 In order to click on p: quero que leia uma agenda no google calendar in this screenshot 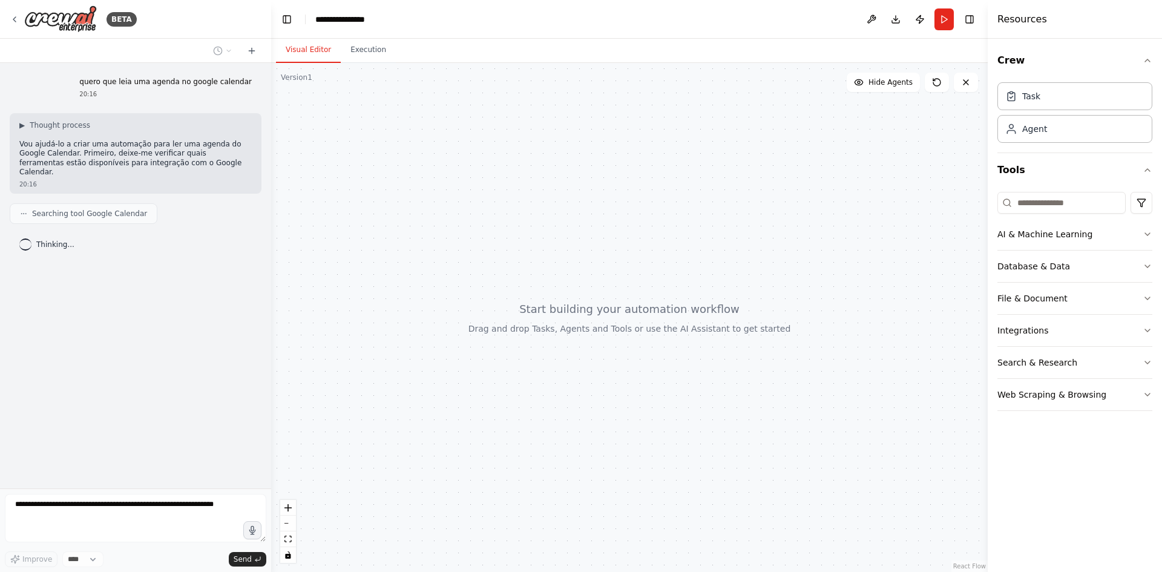, I will do `click(165, 82)`.